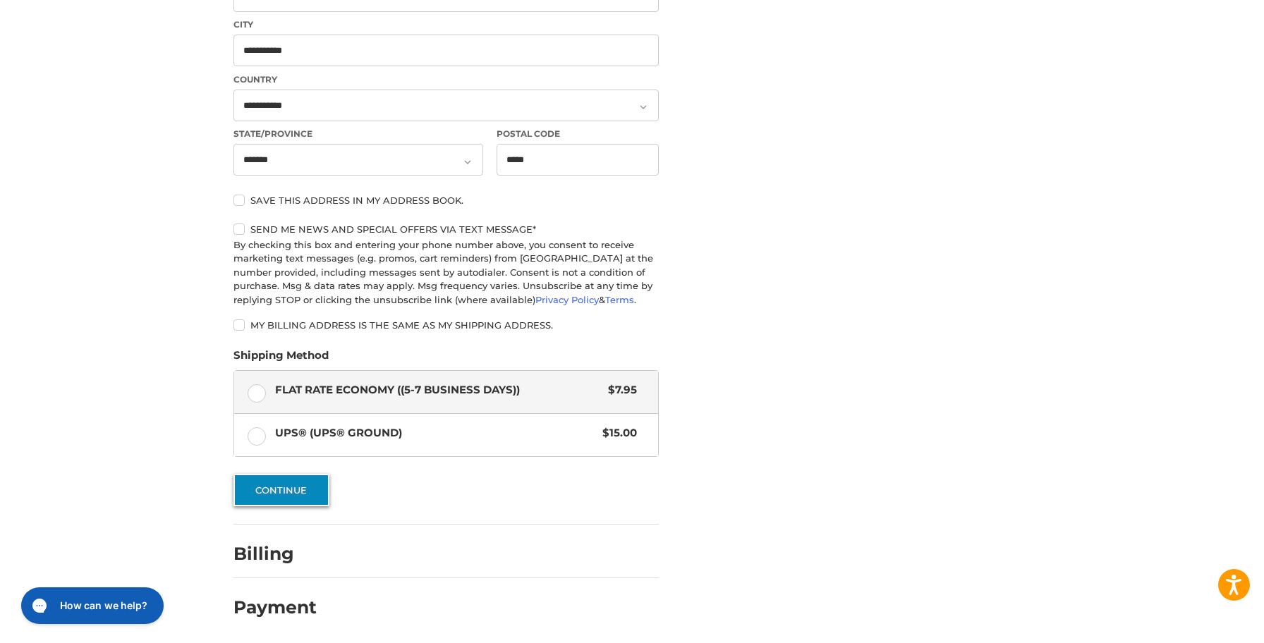 The height and width of the screenshot is (643, 1264). Describe the element at coordinates (90, 23) in the screenshot. I see `h2: How can we help?` at that location.